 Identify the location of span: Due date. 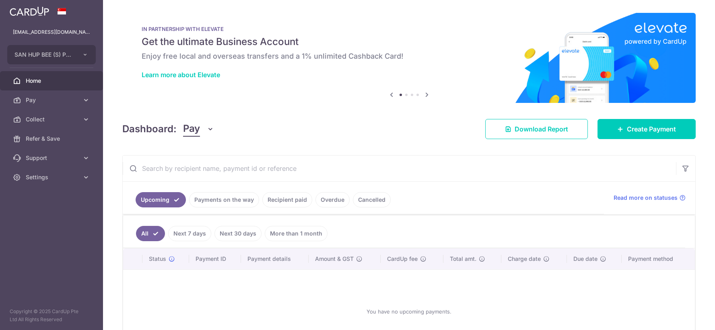
(585, 259).